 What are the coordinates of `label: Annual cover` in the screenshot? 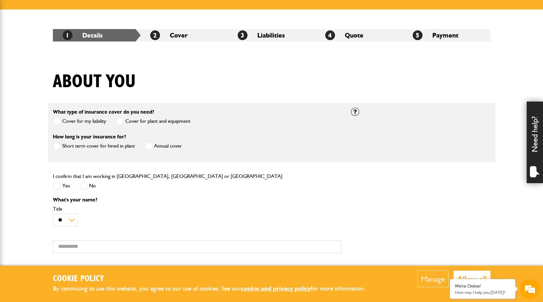 It's located at (163, 146).